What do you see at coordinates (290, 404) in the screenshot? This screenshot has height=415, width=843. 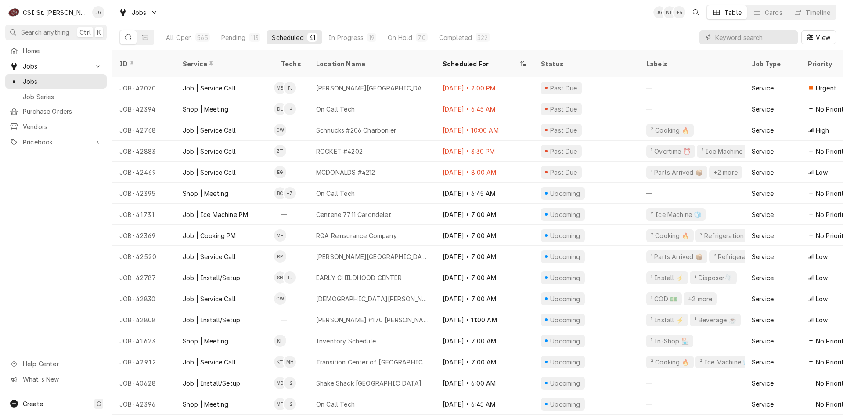 I see `div: + 2` at bounding box center [290, 404].